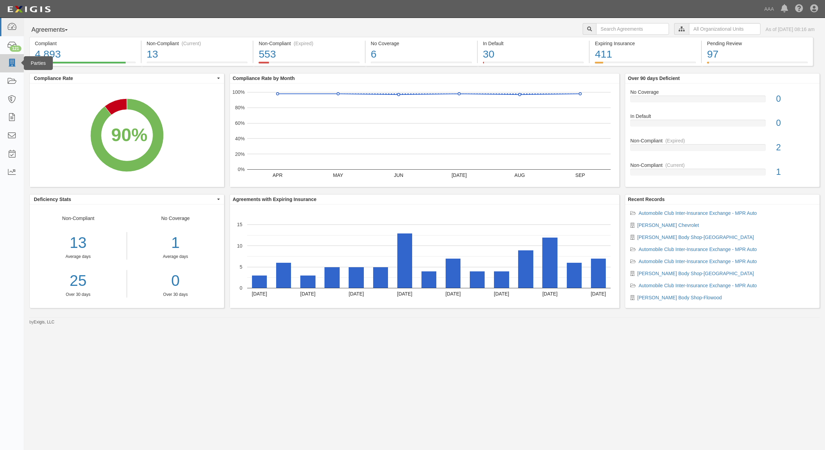  What do you see at coordinates (55, 30) in the screenshot?
I see `button: Agreements` at bounding box center [55, 30].